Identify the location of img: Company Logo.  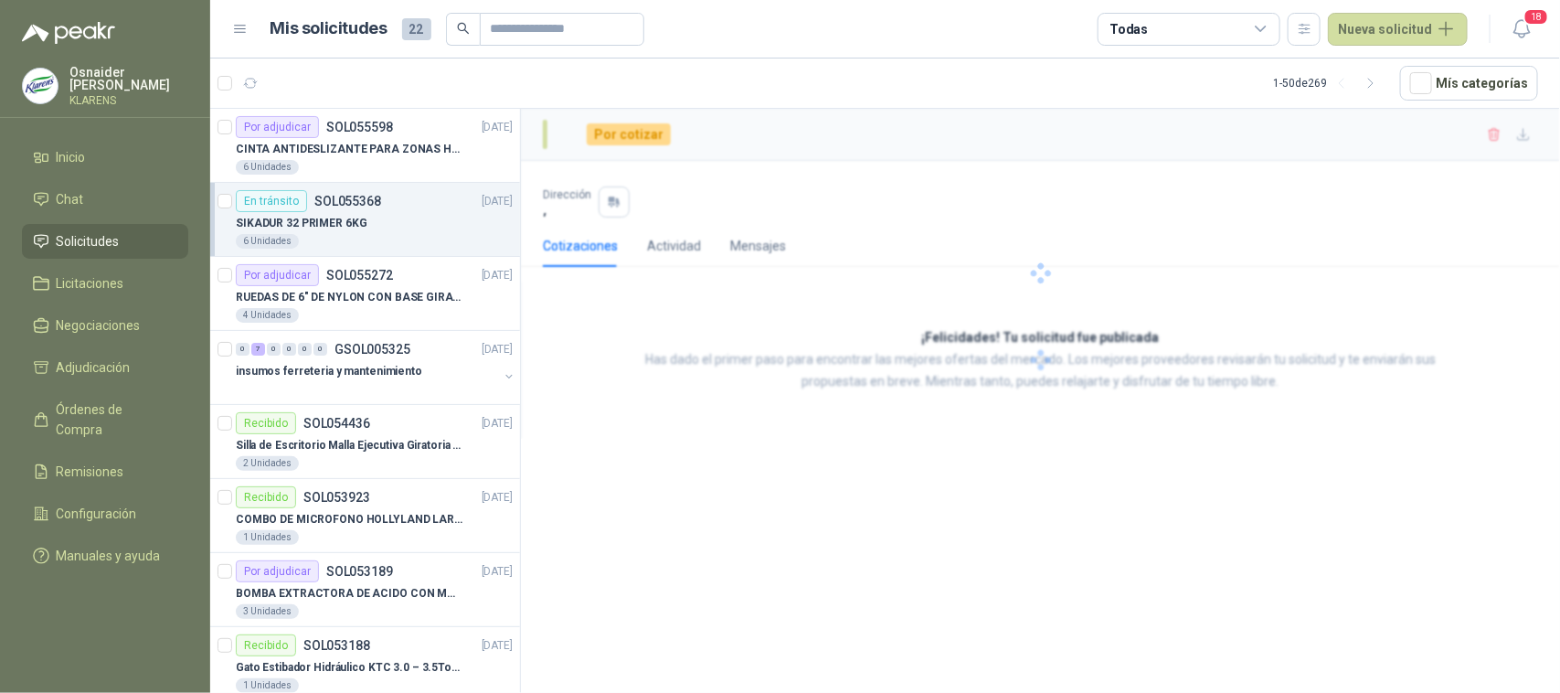
(40, 86).